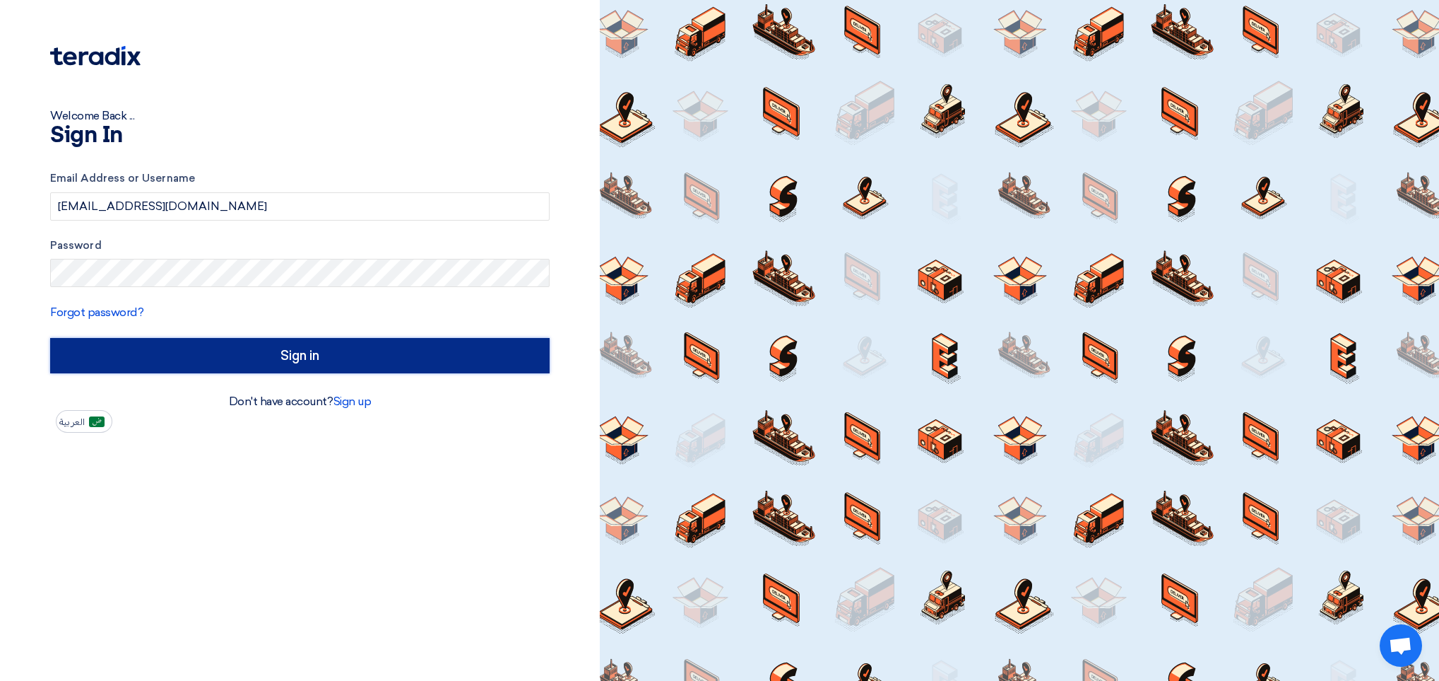  What do you see at coordinates (97, 312) in the screenshot?
I see `a: Forgot password?` at bounding box center [97, 312].